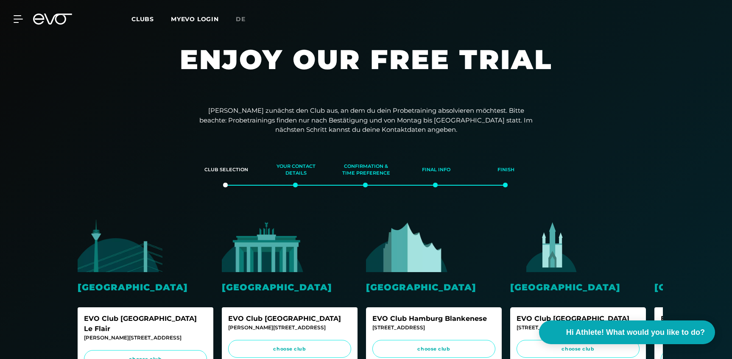  What do you see at coordinates (226, 170) in the screenshot?
I see `div: Club selection` at bounding box center [226, 170].